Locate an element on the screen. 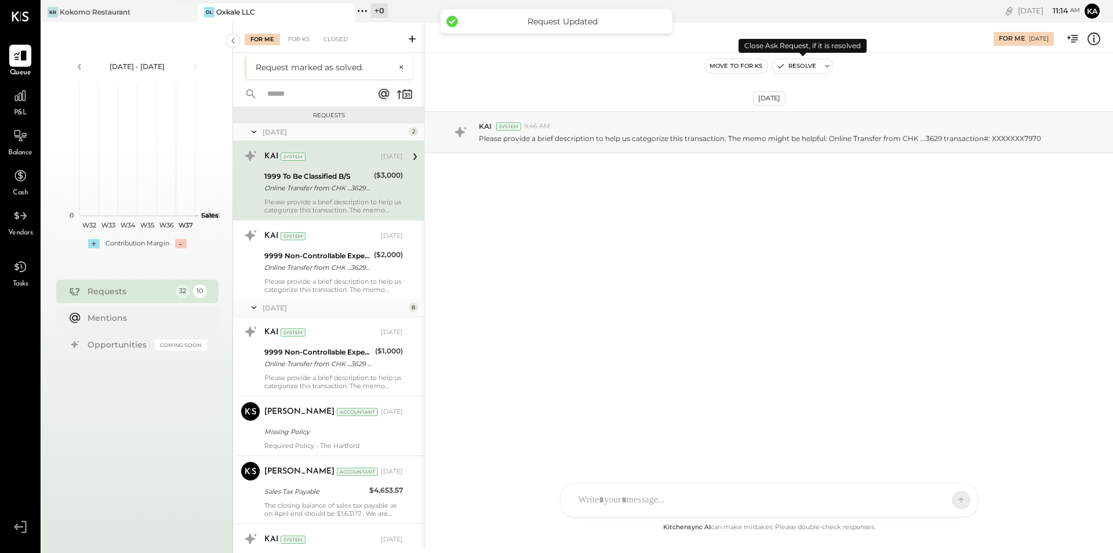  text: W32 is located at coordinates (89, 225).